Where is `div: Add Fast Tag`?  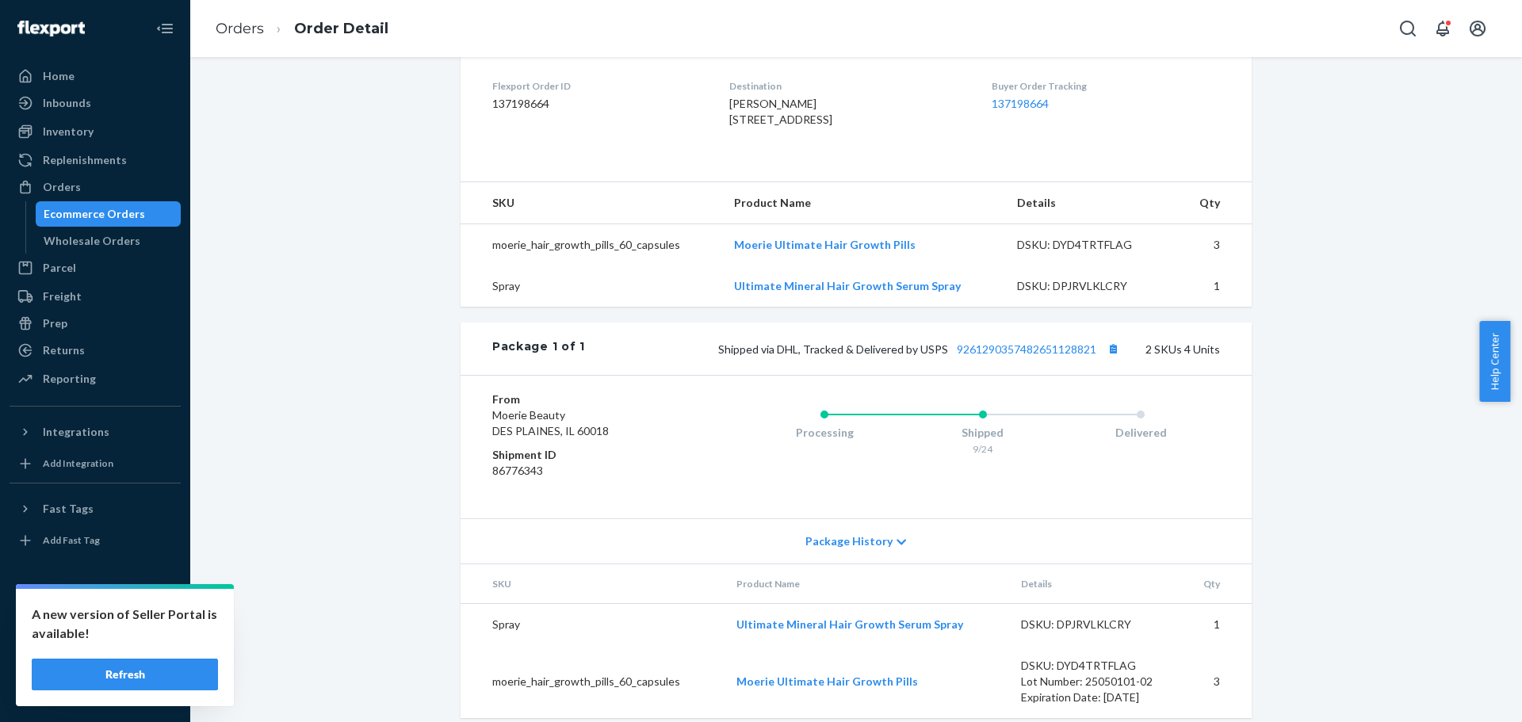 div: Add Fast Tag is located at coordinates (71, 540).